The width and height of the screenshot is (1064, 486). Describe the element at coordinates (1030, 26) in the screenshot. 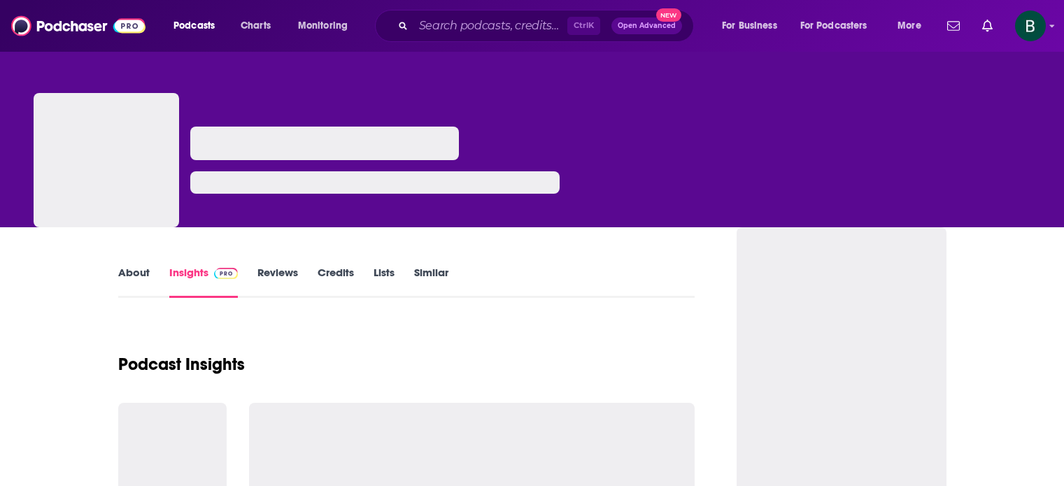

I see `img: User Profile` at that location.